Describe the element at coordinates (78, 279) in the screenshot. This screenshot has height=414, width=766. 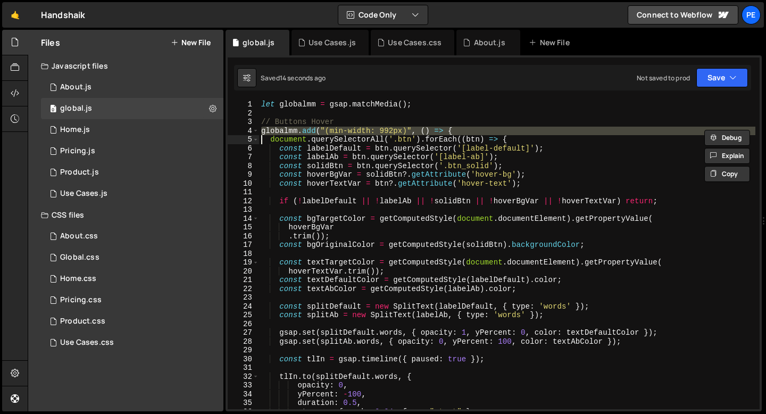
I see `div: Home.css` at that location.